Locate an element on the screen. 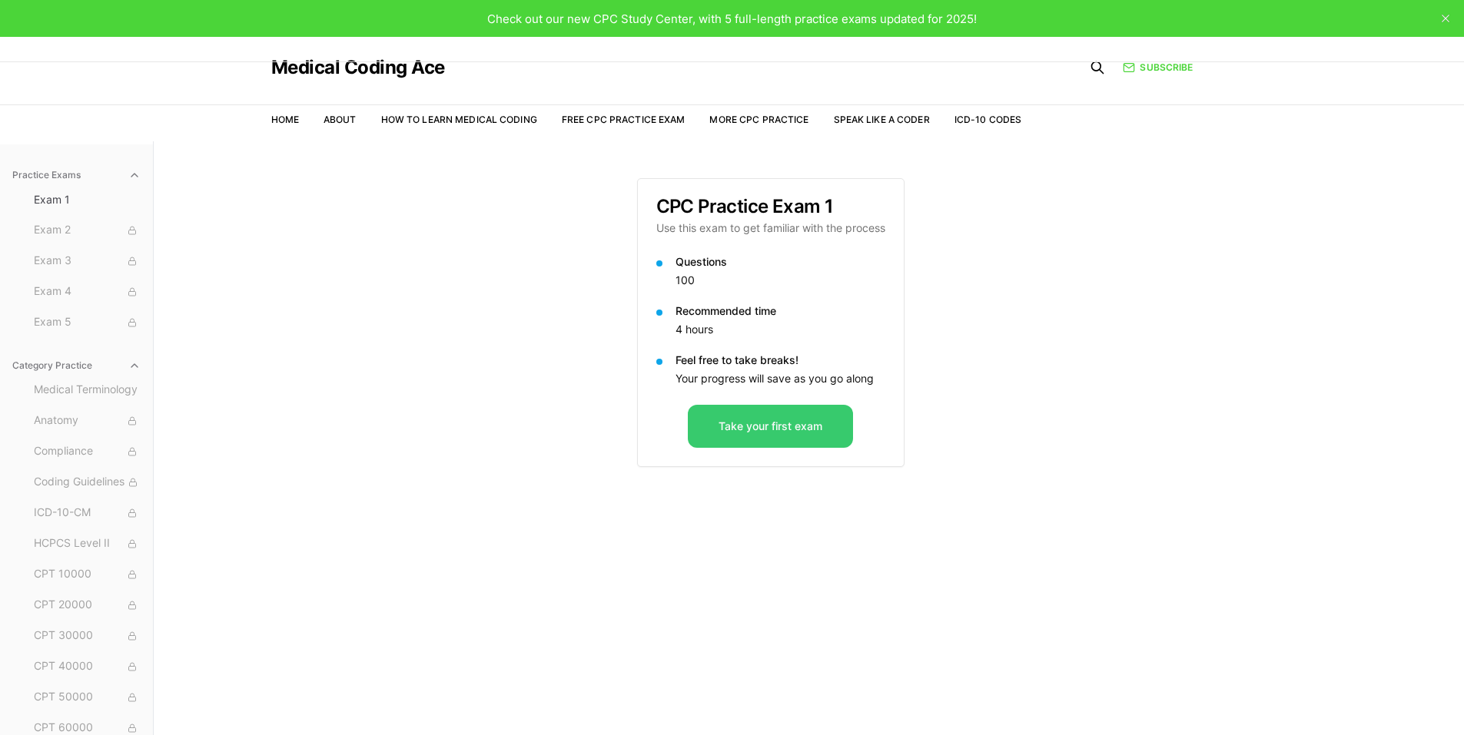 This screenshot has height=735, width=1464. p: Use this exam to get familiar with the process is located at coordinates (771, 228).